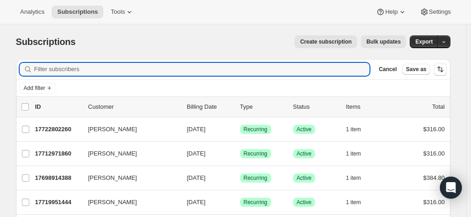 The width and height of the screenshot is (471, 217). I want to click on span: Export, so click(424, 42).